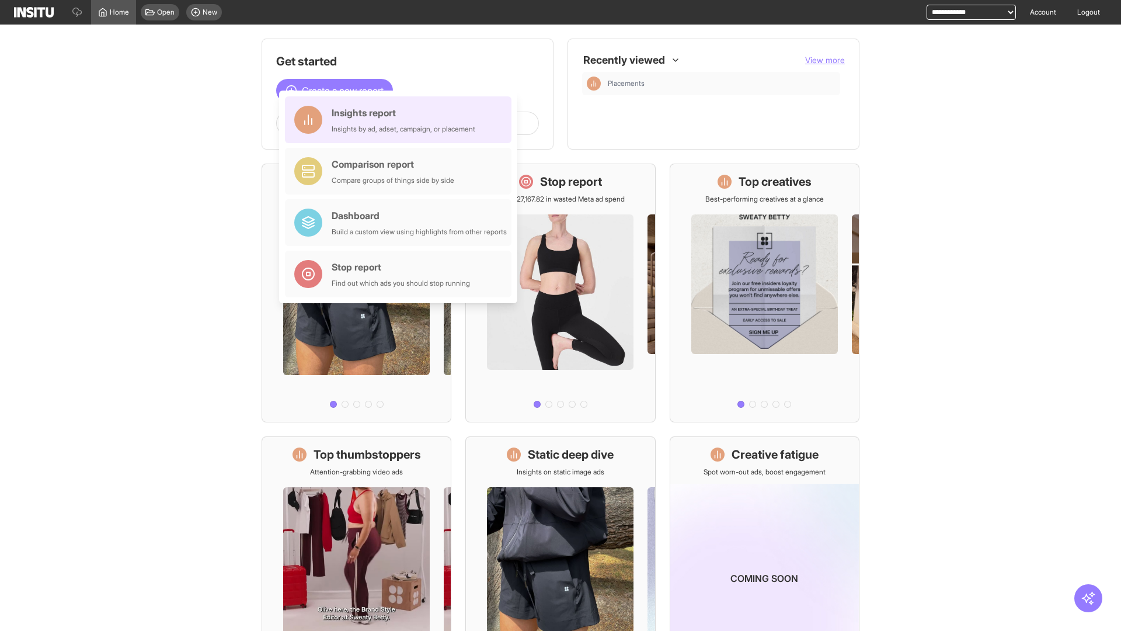 Image resolution: width=1121 pixels, height=631 pixels. What do you see at coordinates (404, 129) in the screenshot?
I see `div: Insights by ad, adset, campaign, or placement` at bounding box center [404, 129].